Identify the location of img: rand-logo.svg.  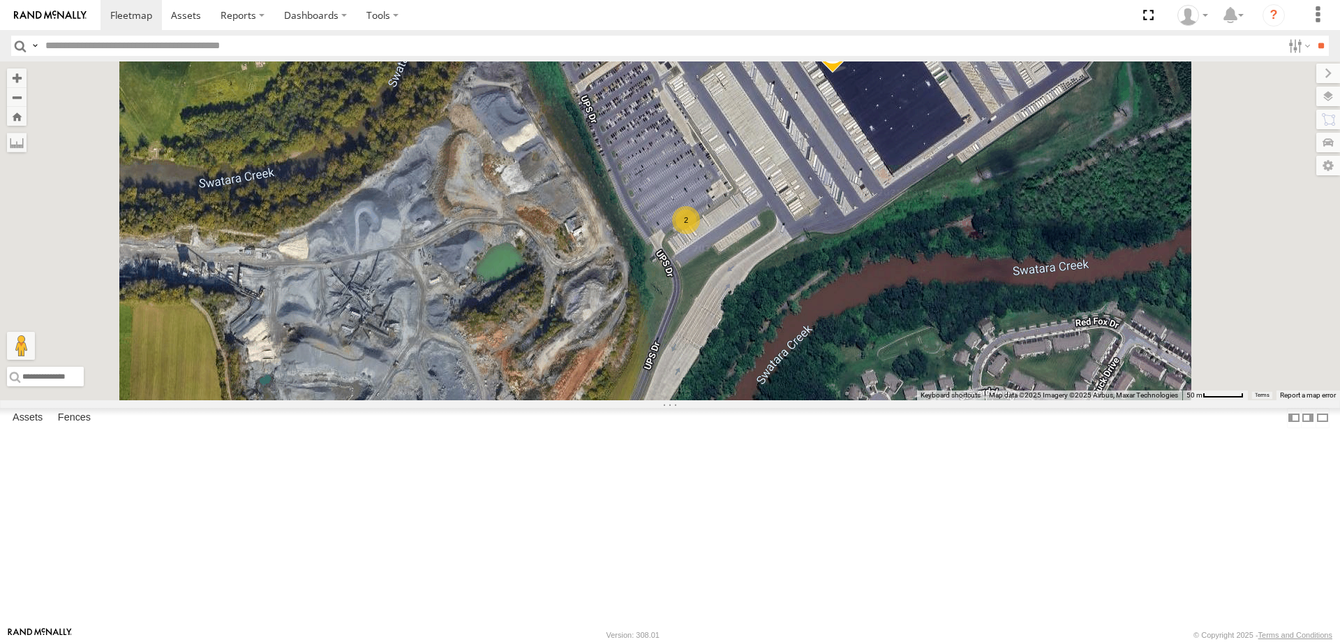
(50, 15).